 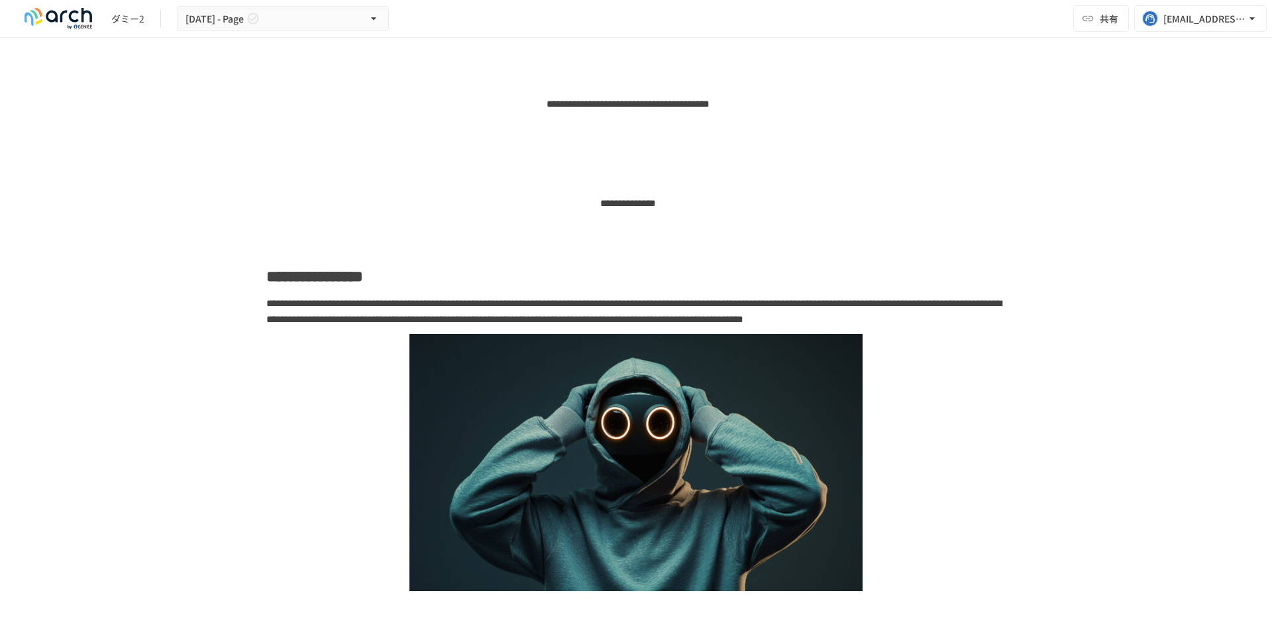 I want to click on span: 共有, so click(x=1109, y=19).